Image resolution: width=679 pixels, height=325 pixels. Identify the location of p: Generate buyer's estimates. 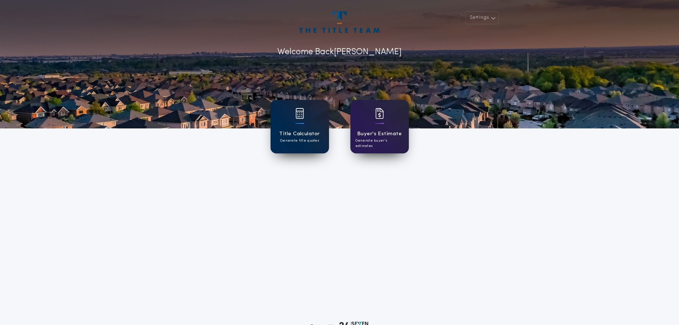
(379, 143).